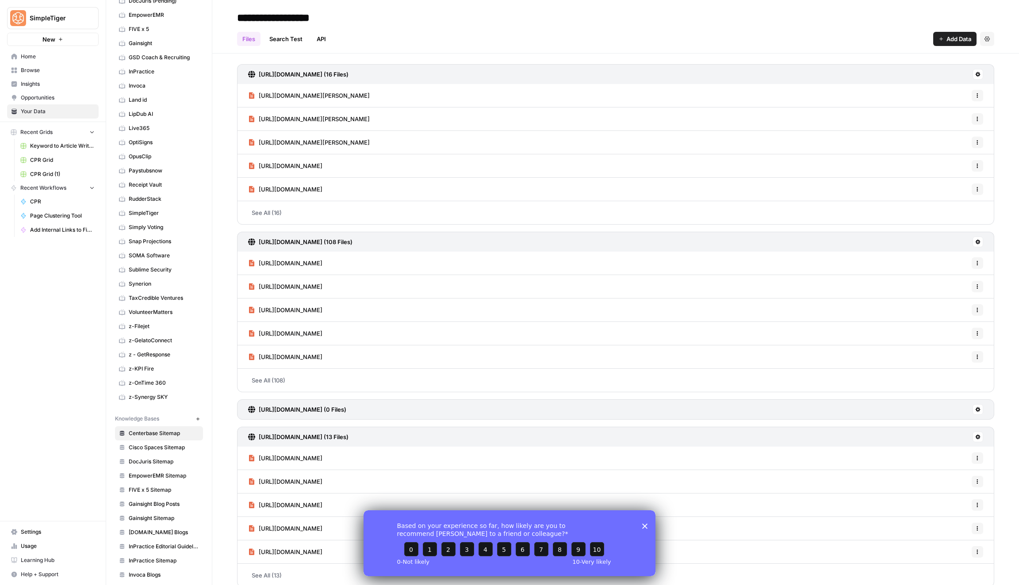  Describe the element at coordinates (159, 100) in the screenshot. I see `a: Land id` at that location.